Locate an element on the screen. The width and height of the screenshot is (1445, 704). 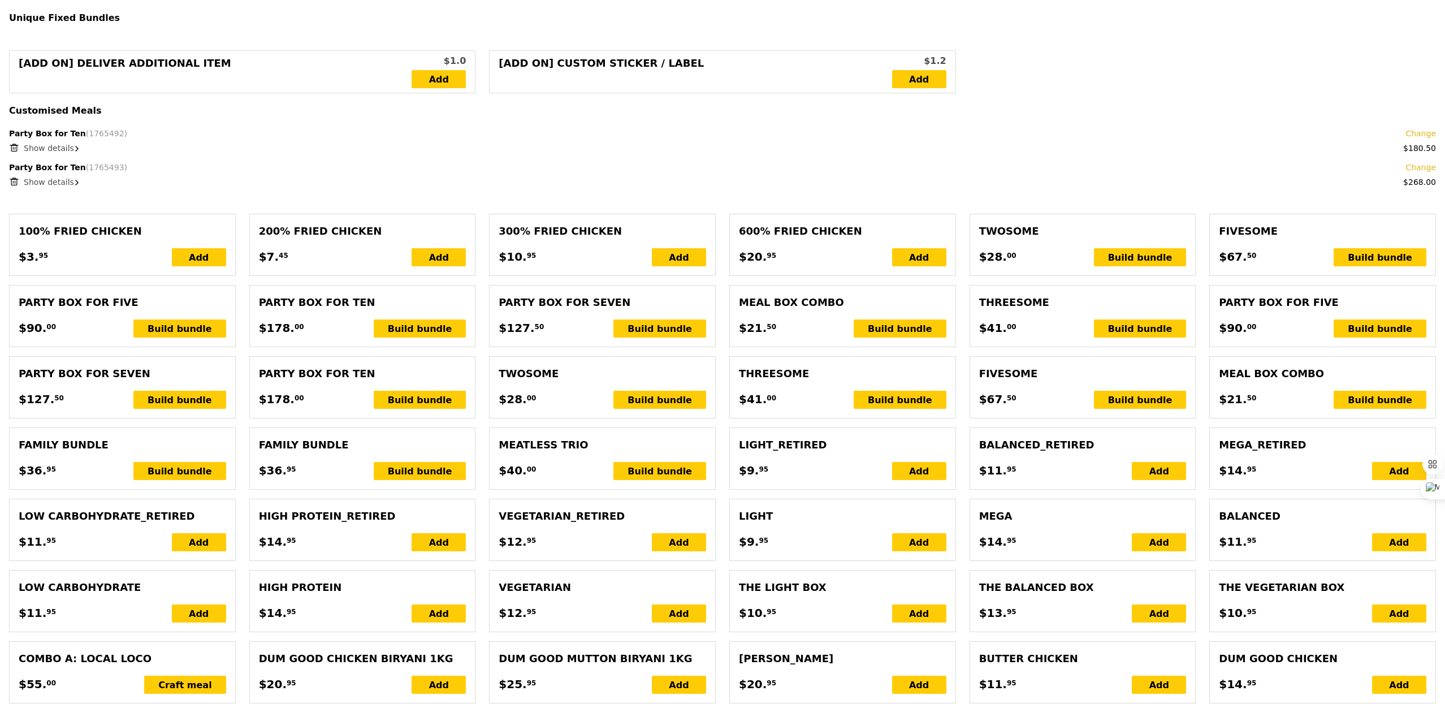
span: $90. is located at coordinates (1232, 328).